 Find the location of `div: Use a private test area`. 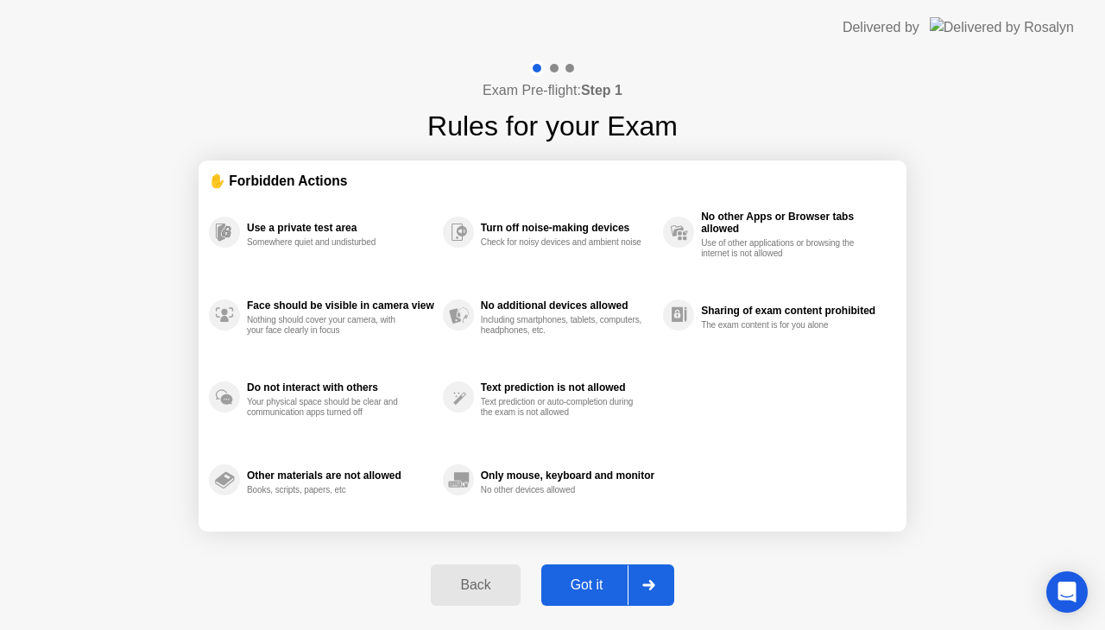

div: Use a private test area is located at coordinates (340, 228).